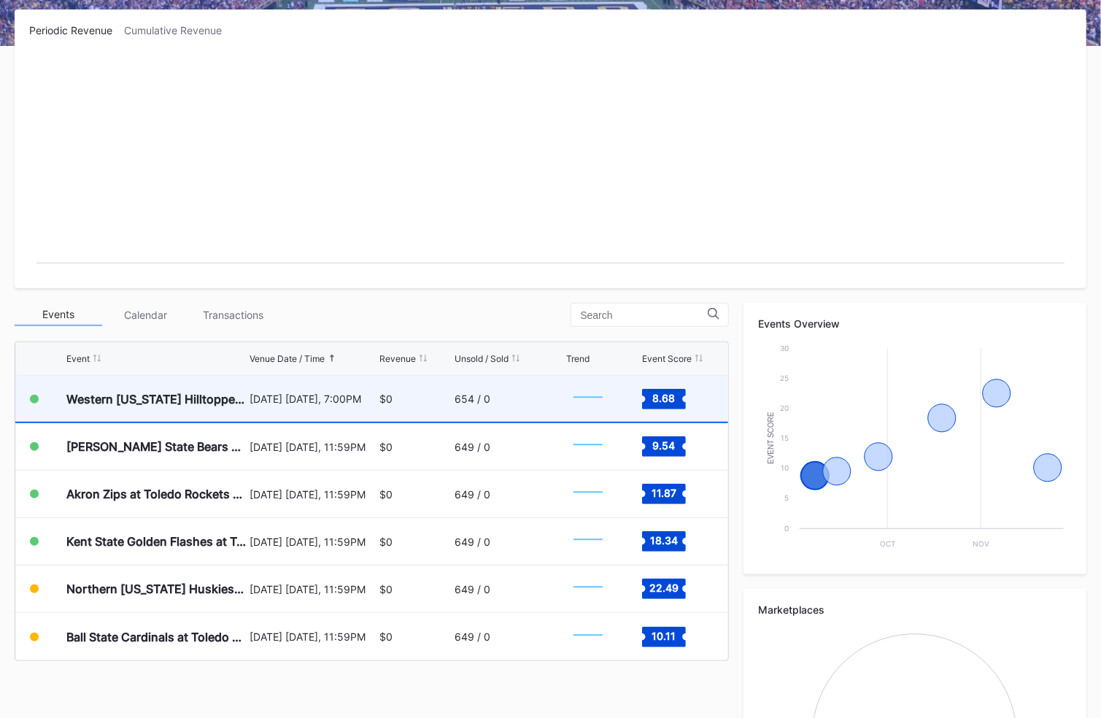 The width and height of the screenshot is (1101, 718). Describe the element at coordinates (667, 358) in the screenshot. I see `div: Event Score` at that location.